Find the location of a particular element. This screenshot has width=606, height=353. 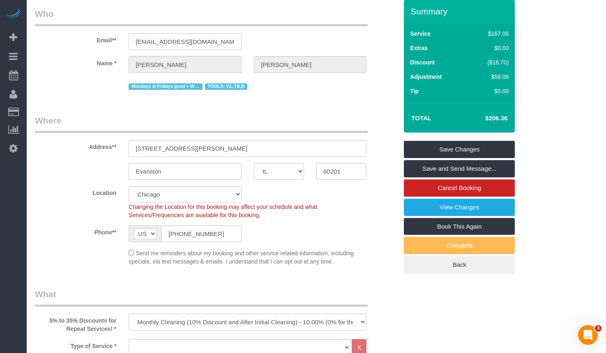

div: $167.00 is located at coordinates (489, 34).